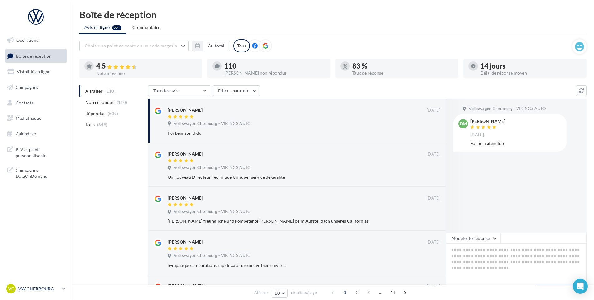  What do you see at coordinates (531, 73) in the screenshot?
I see `div: Délai de réponse moyen` at bounding box center [531, 73].